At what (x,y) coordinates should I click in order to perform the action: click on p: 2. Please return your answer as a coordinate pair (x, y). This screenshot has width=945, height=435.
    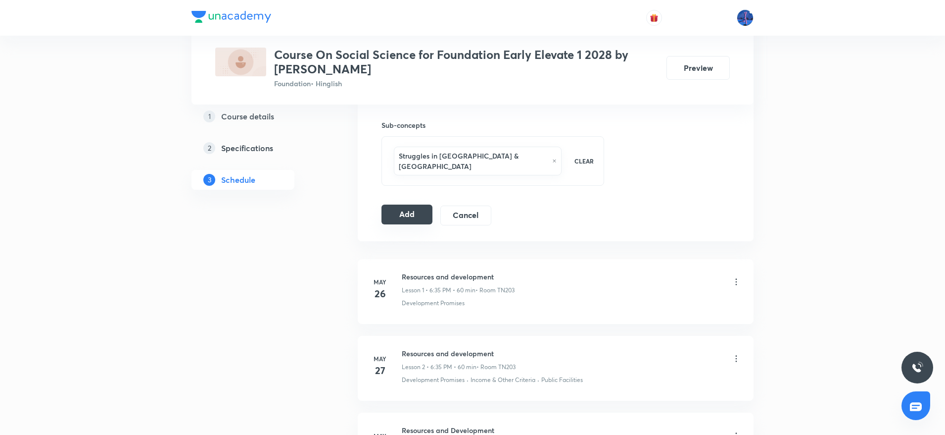
    Looking at the image, I should click on (209, 148).